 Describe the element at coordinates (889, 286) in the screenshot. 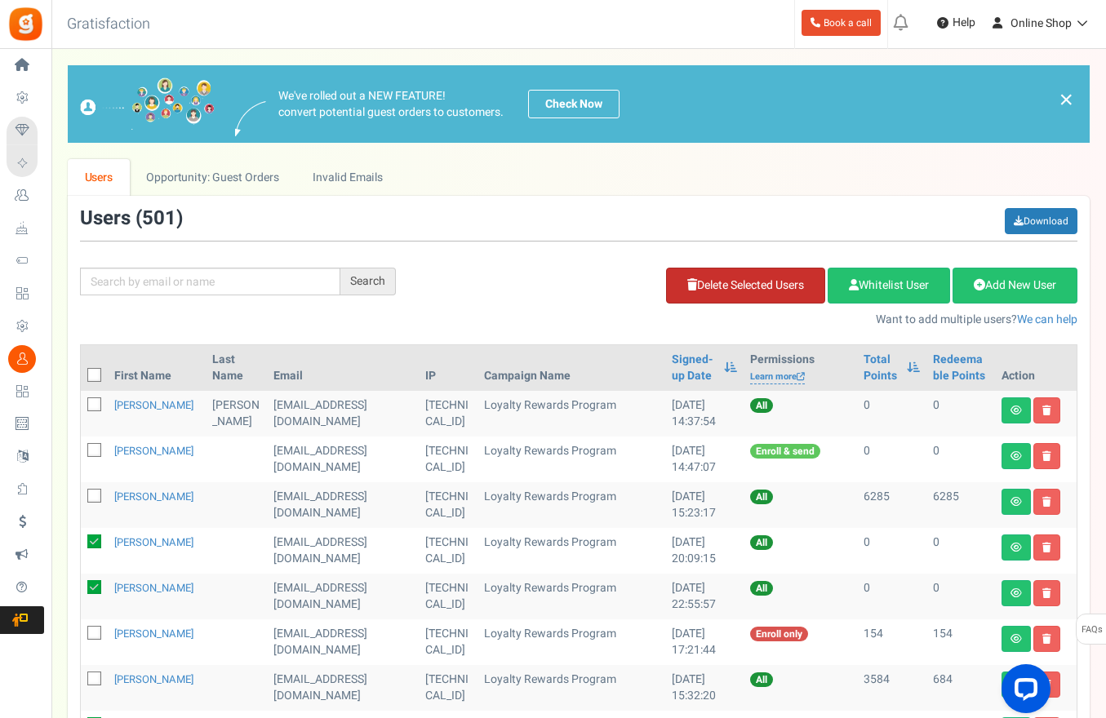

I see `a: Whitelist User` at that location.